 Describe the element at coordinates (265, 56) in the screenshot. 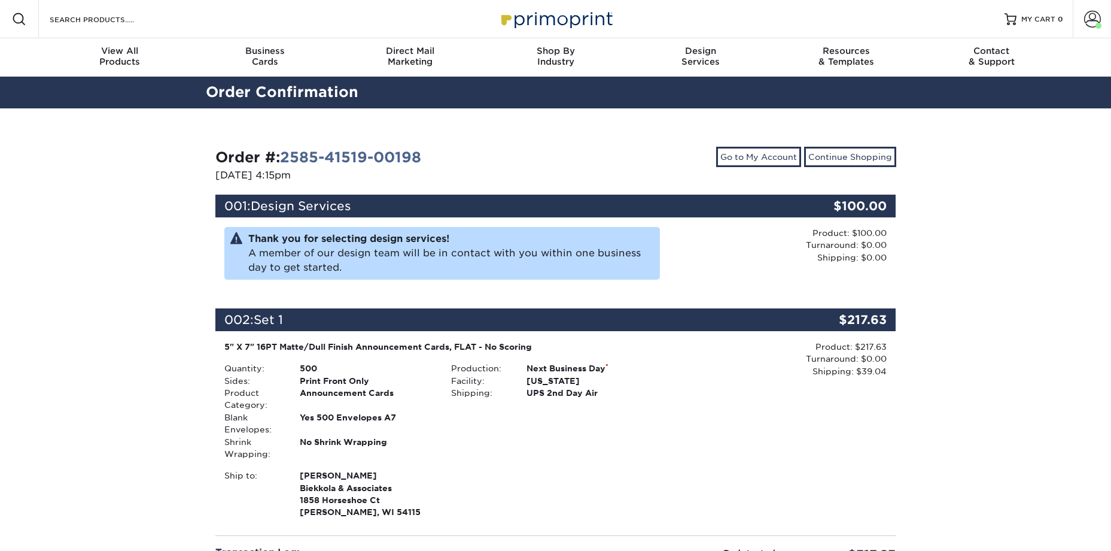

I see `div: Cards` at that location.